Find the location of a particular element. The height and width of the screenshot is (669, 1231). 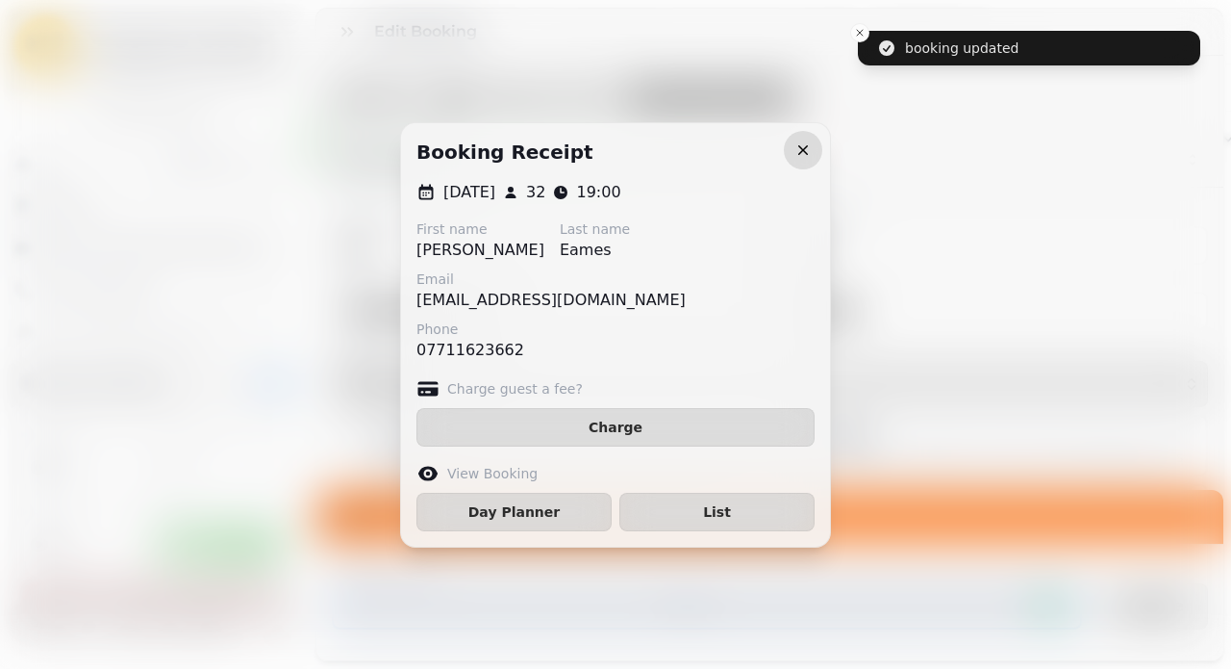

button: List is located at coordinates (717, 512).